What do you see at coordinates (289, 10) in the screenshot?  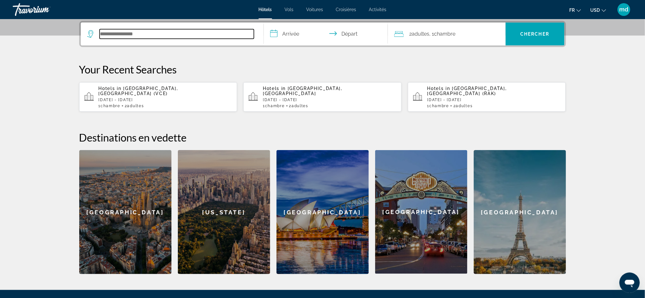 I see `a: Vols` at bounding box center [289, 10].